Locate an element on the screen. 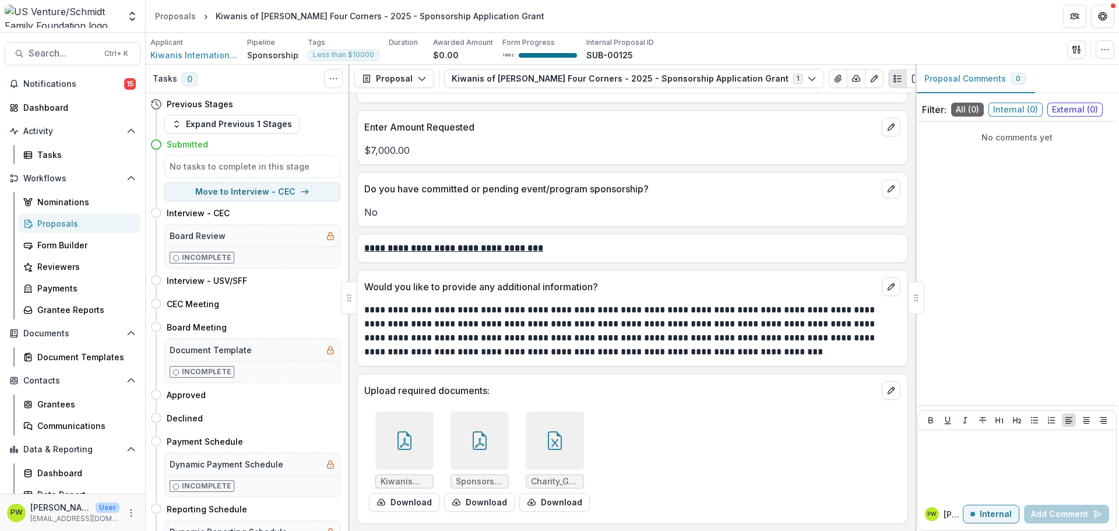  div: Grantees is located at coordinates (84, 404).